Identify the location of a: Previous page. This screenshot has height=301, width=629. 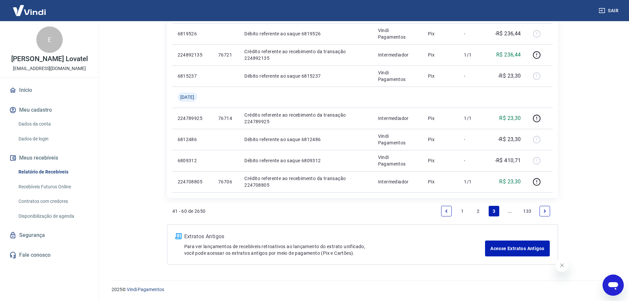
(446, 211).